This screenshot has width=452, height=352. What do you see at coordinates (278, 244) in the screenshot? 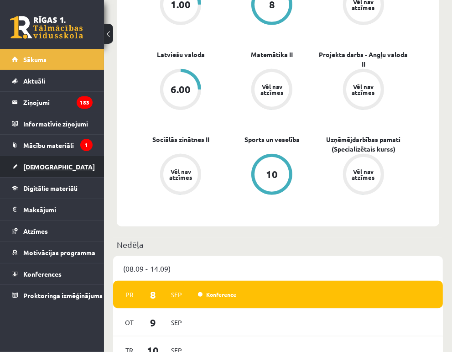
I see `p: Nedēļa` at bounding box center [278, 244].